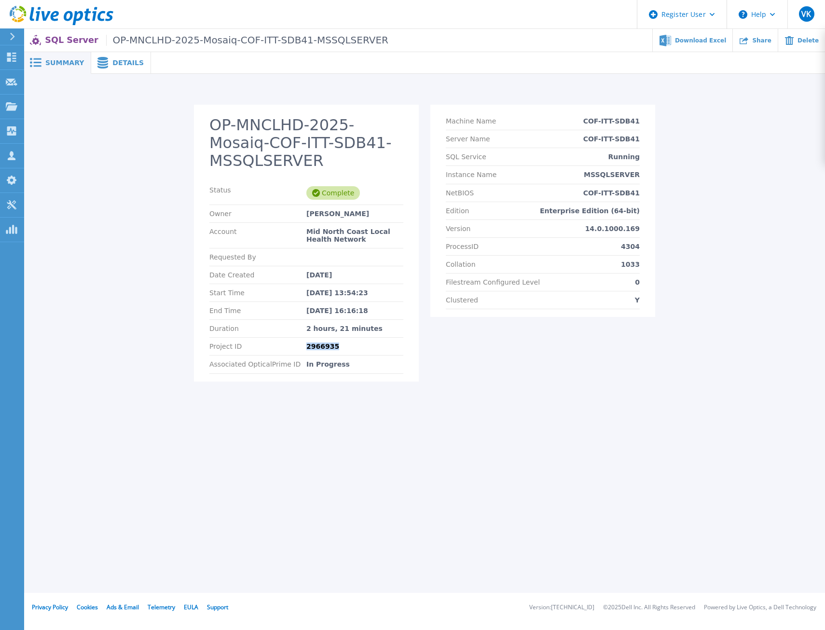 The width and height of the screenshot is (825, 630). I want to click on p: Edition, so click(458, 211).